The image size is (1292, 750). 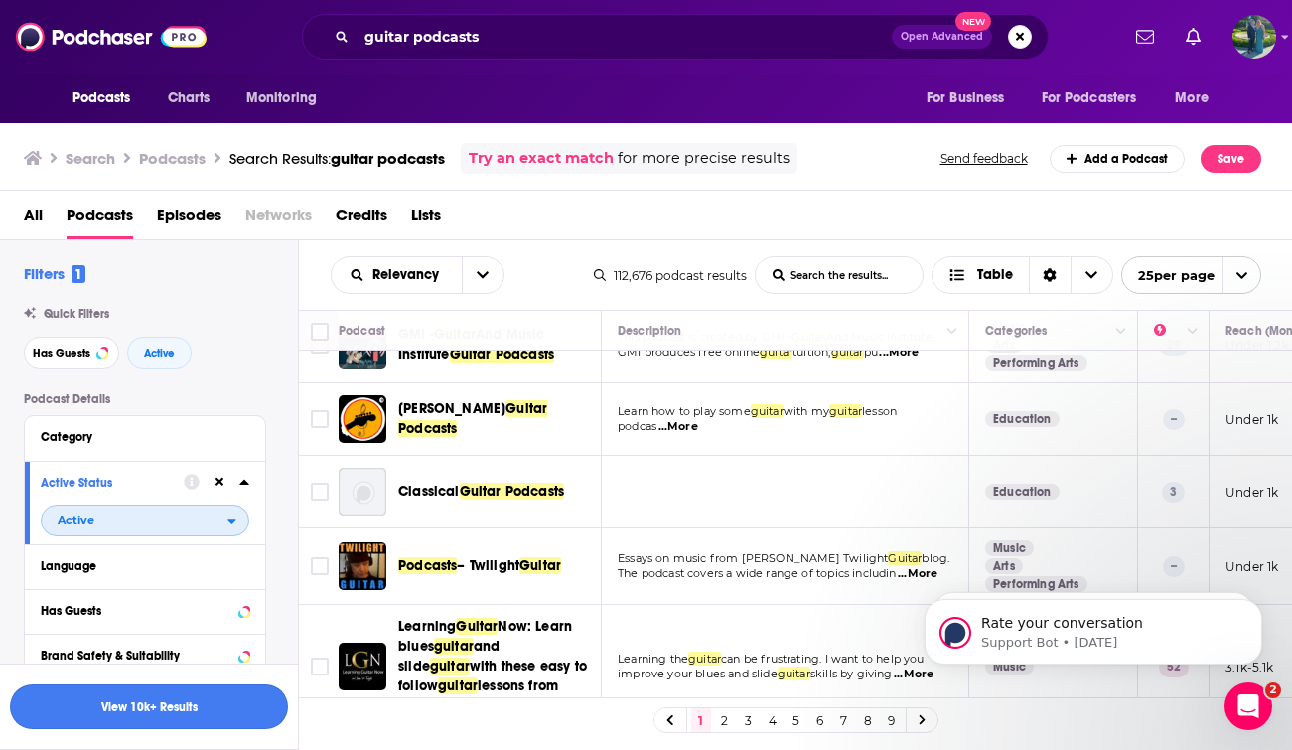 I want to click on span: More, so click(x=1191, y=98).